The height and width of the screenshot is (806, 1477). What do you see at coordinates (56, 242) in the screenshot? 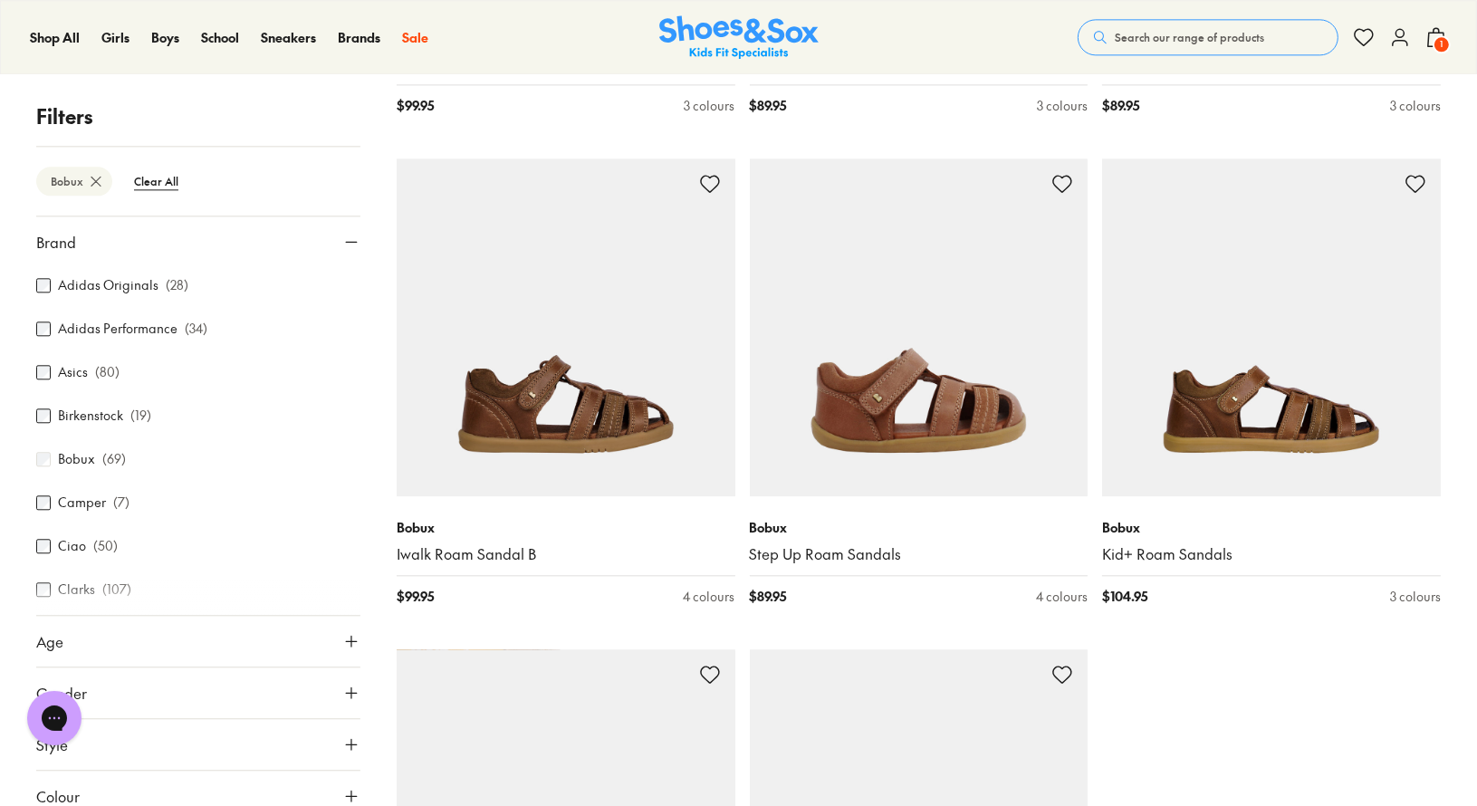
I see `span: Brand` at bounding box center [56, 242].